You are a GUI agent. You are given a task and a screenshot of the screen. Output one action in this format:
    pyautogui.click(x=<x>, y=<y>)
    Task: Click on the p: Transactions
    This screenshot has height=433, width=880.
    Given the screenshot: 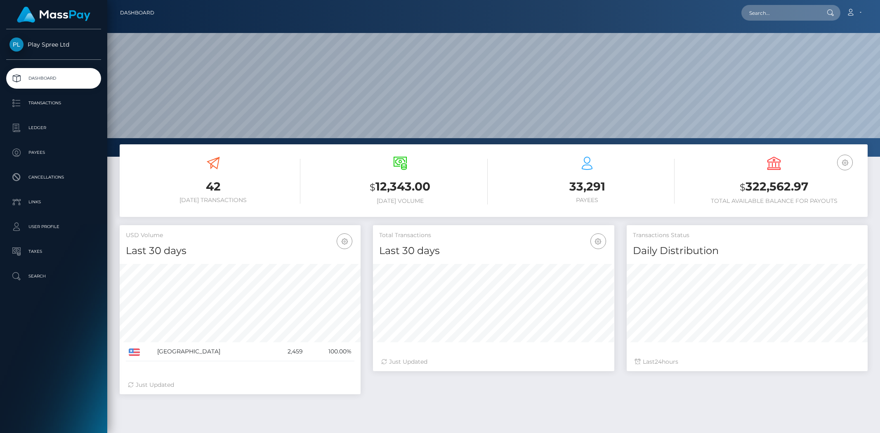 What is the action you would take?
    pyautogui.click(x=54, y=103)
    